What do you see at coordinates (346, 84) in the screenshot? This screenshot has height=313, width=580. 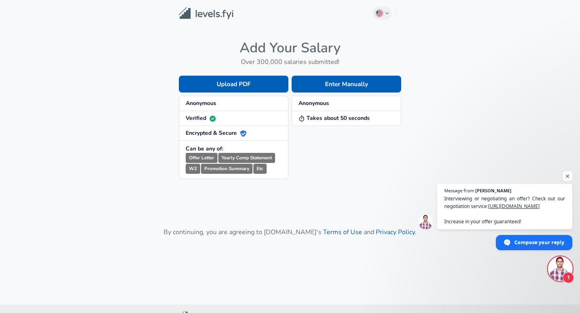 I see `button: Enter Manually` at bounding box center [346, 84].